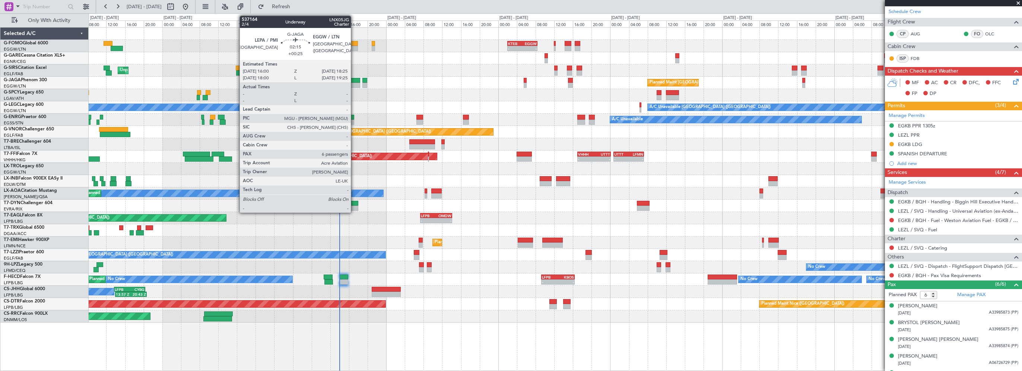 The height and width of the screenshot is (371, 1022). I want to click on a: LEZL / SVQ - Fuel, so click(917, 229).